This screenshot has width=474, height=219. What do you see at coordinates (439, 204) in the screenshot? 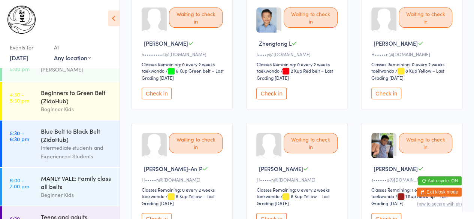
I see `button: how to secure with pin` at bounding box center [439, 204].